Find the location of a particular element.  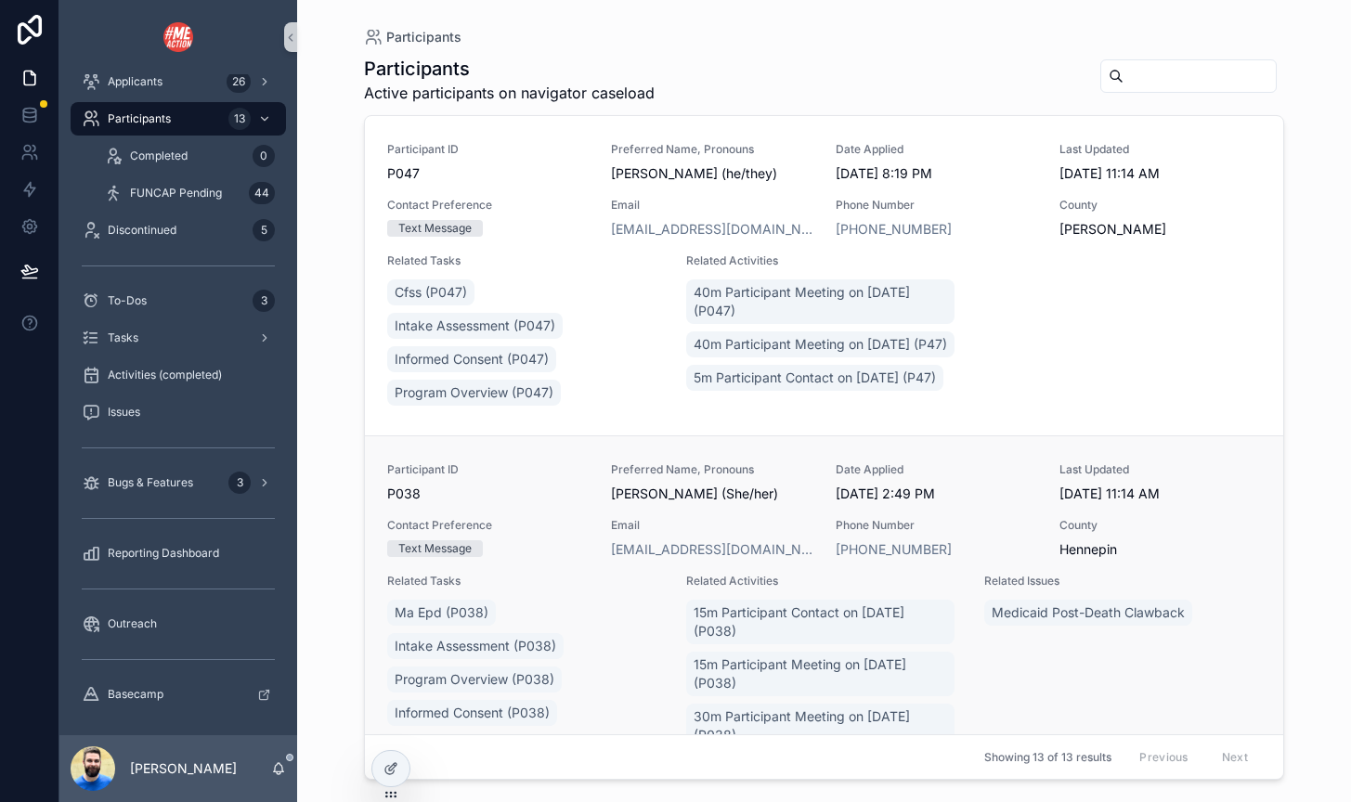

a: To-Dos3 is located at coordinates (178, 301).